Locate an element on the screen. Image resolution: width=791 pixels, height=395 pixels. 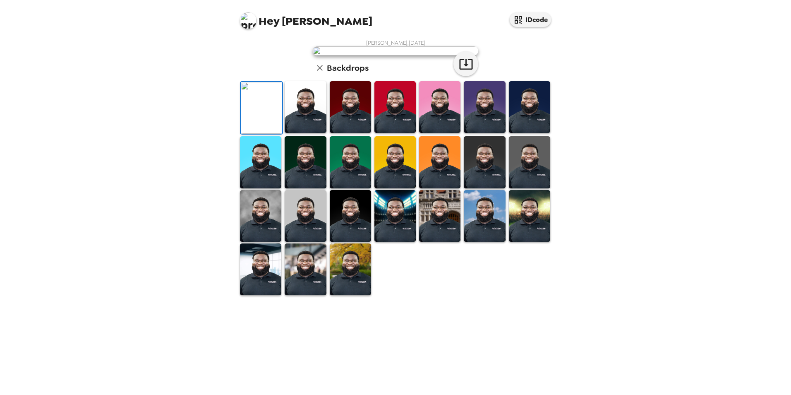
span: Hey is located at coordinates (269, 21).